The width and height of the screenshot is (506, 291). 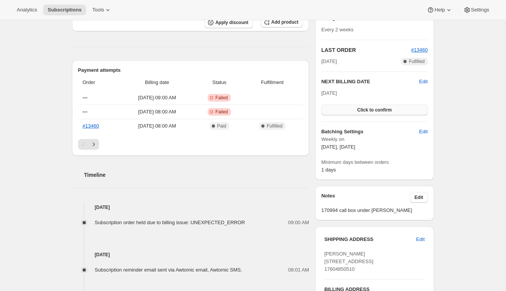 I want to click on th: Order, so click(x=99, y=82).